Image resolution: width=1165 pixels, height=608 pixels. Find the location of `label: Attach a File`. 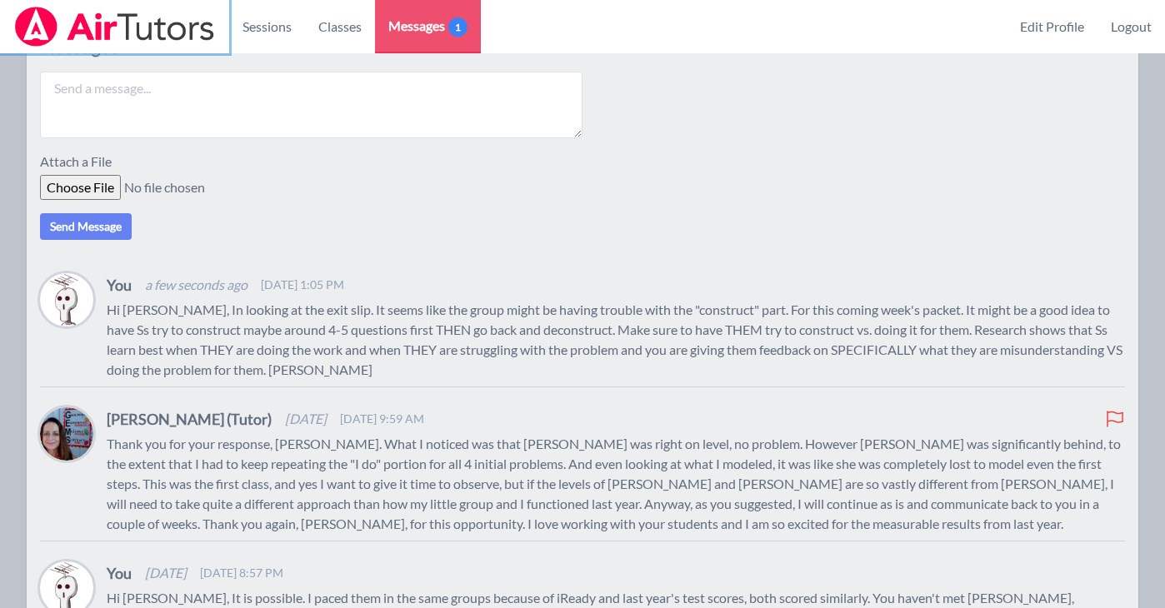

label: Attach a File is located at coordinates (81, 163).